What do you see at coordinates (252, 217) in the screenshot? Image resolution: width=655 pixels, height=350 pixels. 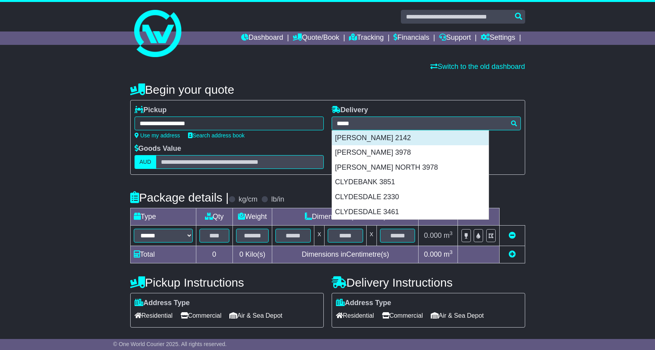 I see `td: Weight` at bounding box center [252, 217].